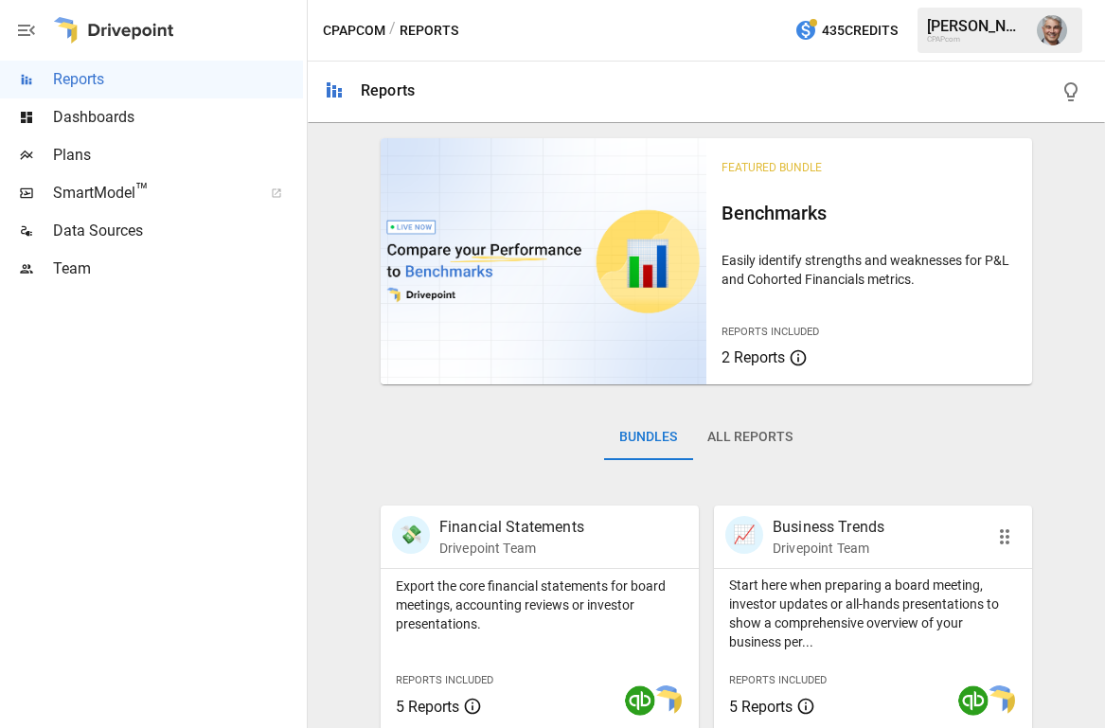 The image size is (1105, 728). I want to click on span: 2 Reports, so click(753, 357).